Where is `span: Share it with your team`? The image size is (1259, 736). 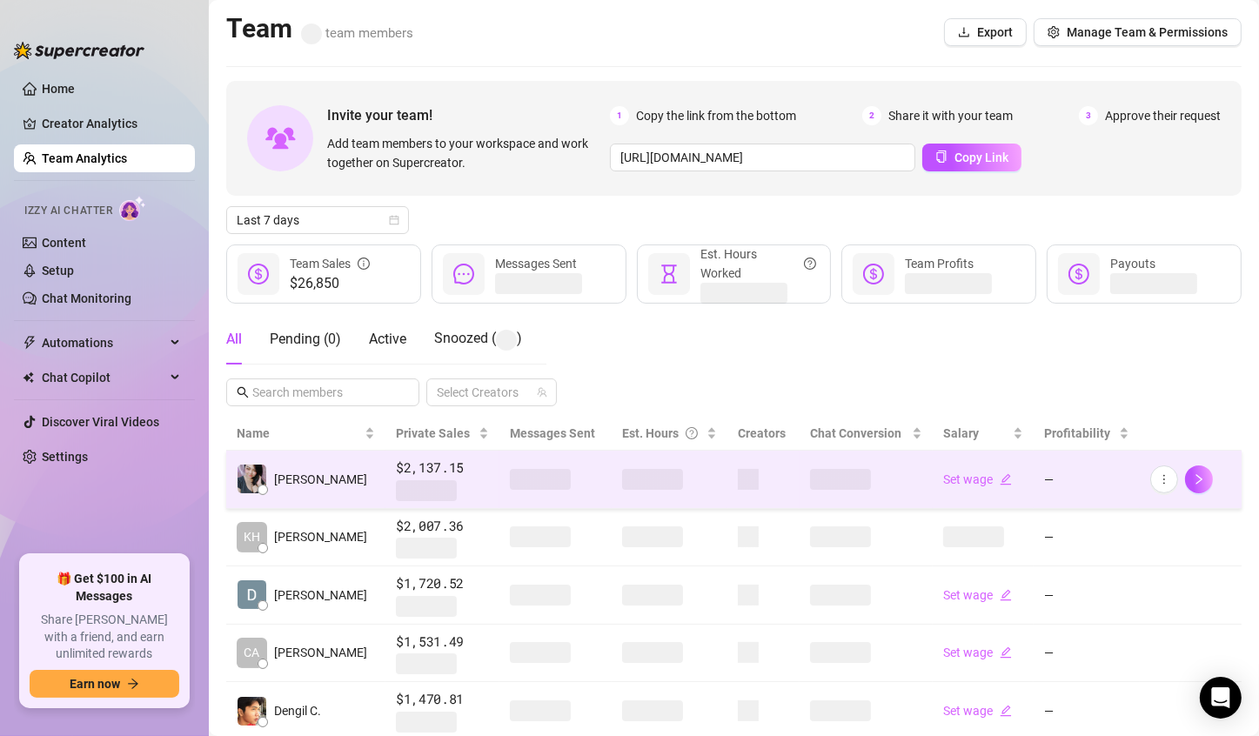 span: Share it with your team is located at coordinates (950, 116).